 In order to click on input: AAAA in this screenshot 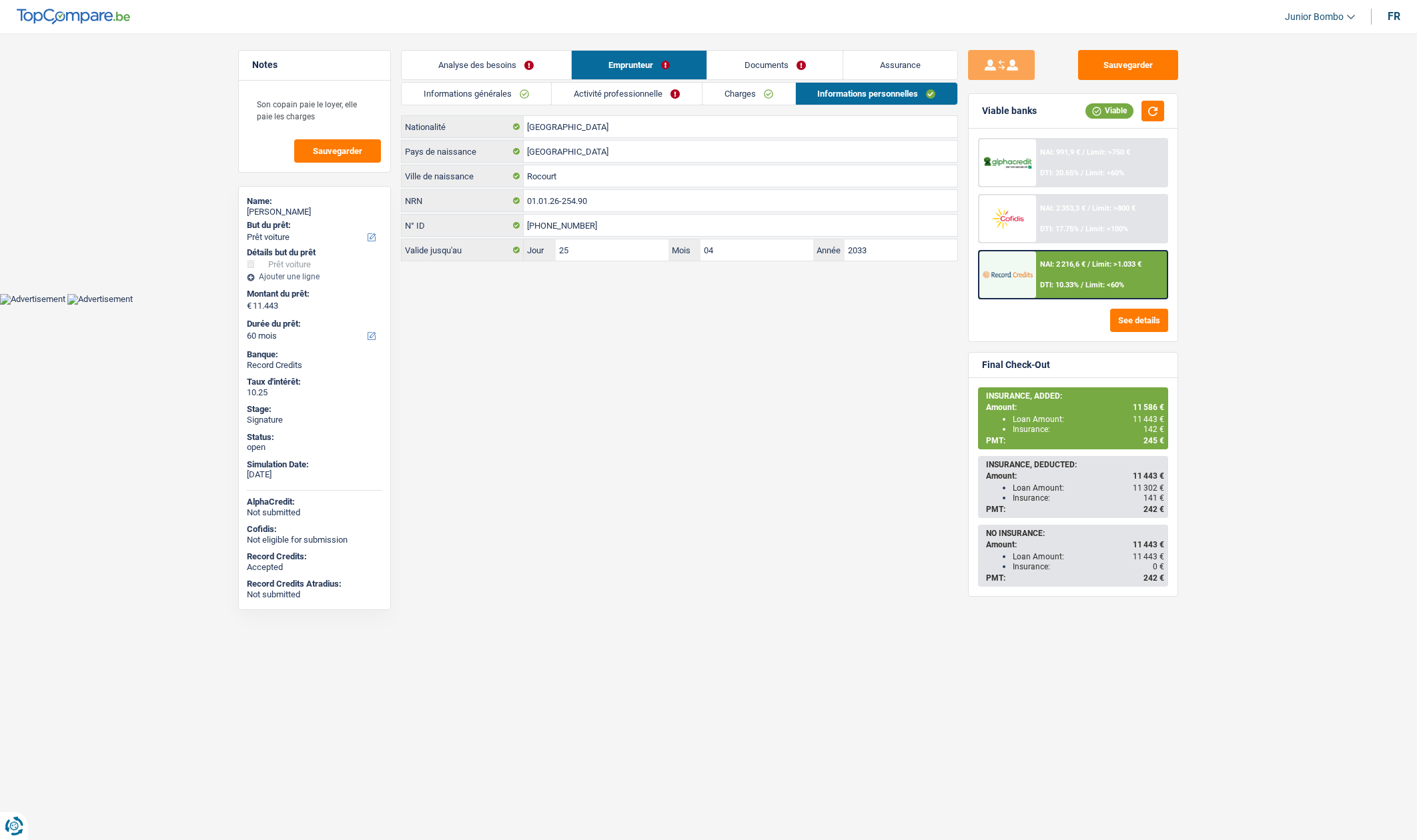, I will do `click(900, 250)`.